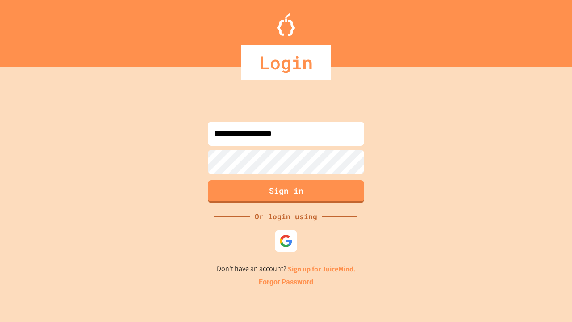 This screenshot has height=322, width=572. I want to click on a: Sign up for JuiceMind., so click(322, 269).